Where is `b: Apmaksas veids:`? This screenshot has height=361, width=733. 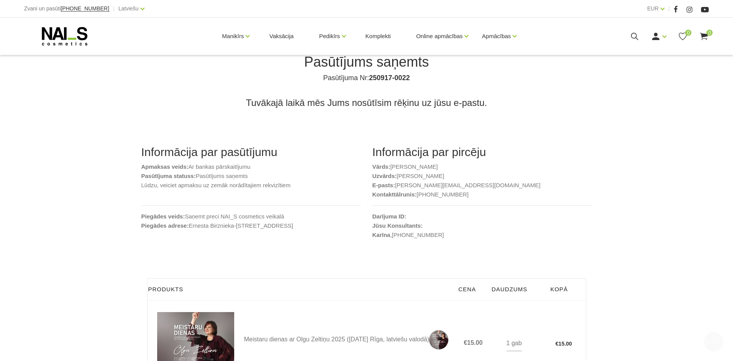 b: Apmaksas veids: is located at coordinates (165, 166).